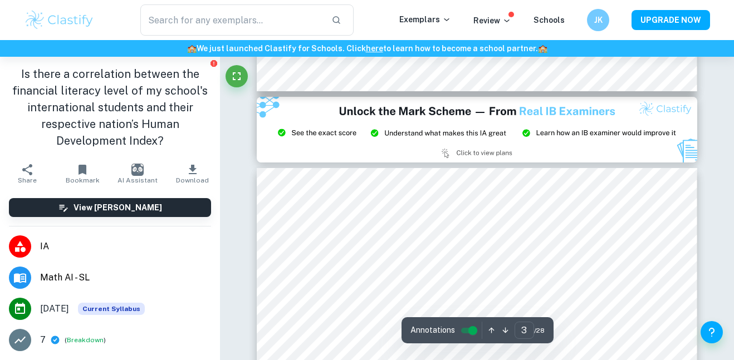 This screenshot has height=360, width=734. I want to click on button: AI Assistant, so click(138, 174).